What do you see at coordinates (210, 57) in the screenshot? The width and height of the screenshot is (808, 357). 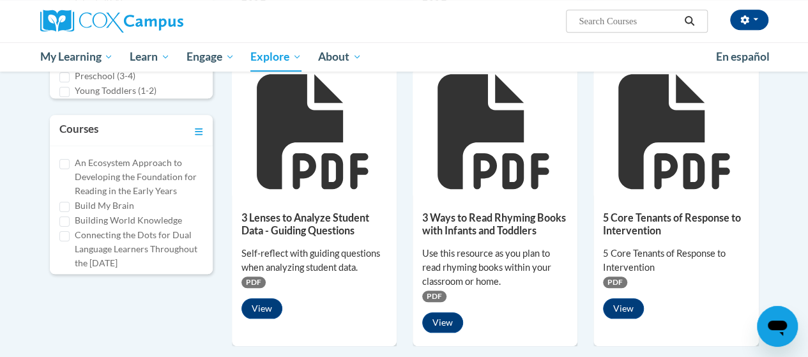 I see `a: Engage` at bounding box center [210, 57].